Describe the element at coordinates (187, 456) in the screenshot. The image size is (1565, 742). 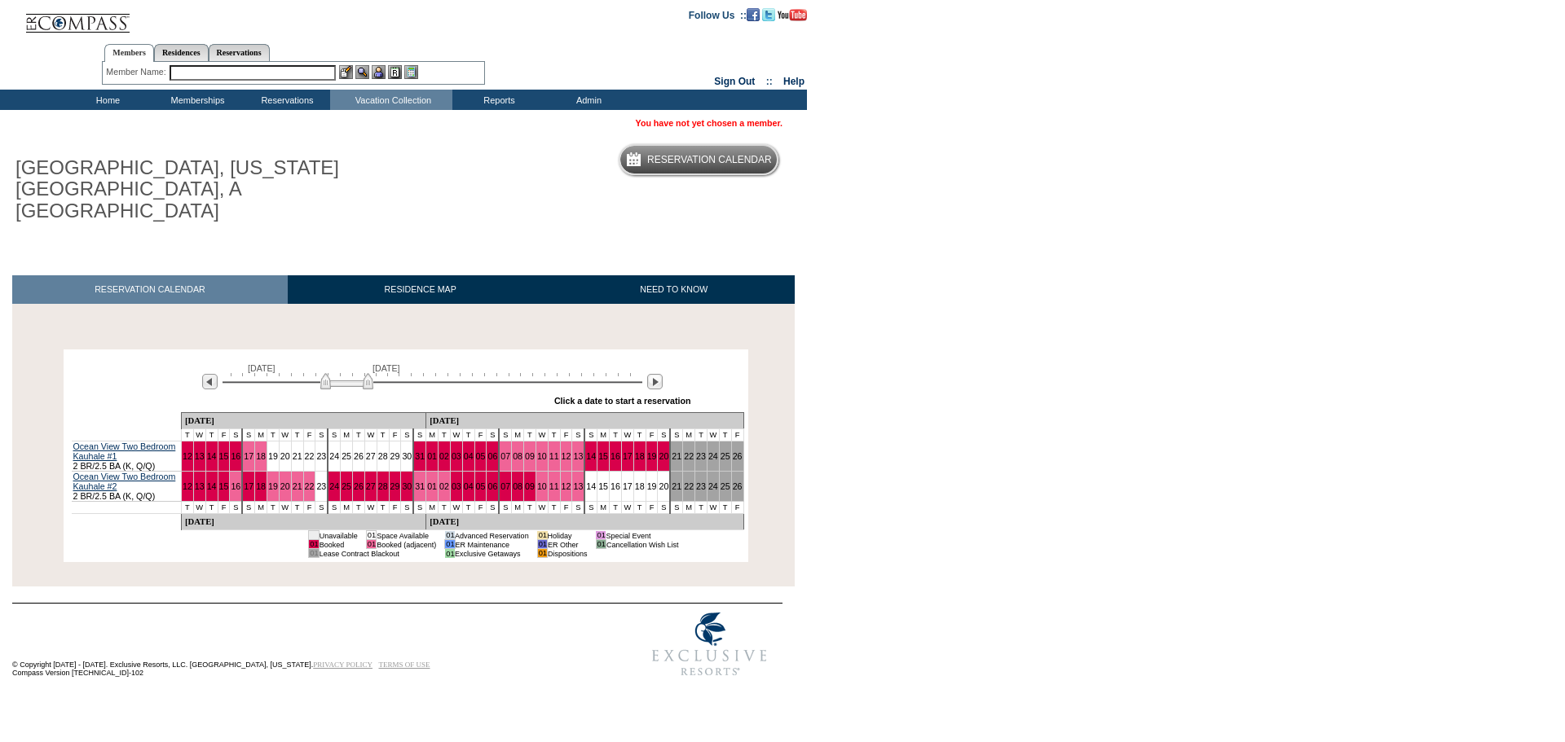
I see `a: 12` at that location.